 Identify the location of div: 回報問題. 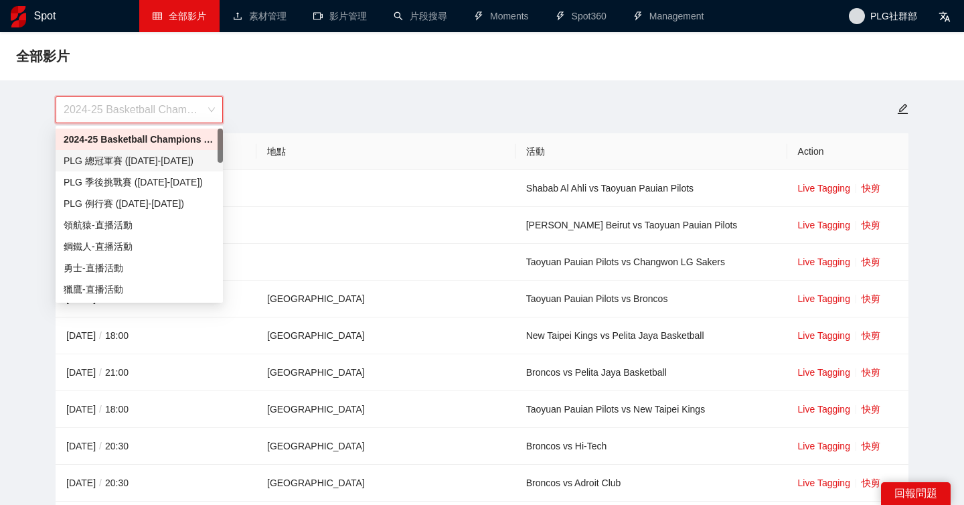
(915, 493).